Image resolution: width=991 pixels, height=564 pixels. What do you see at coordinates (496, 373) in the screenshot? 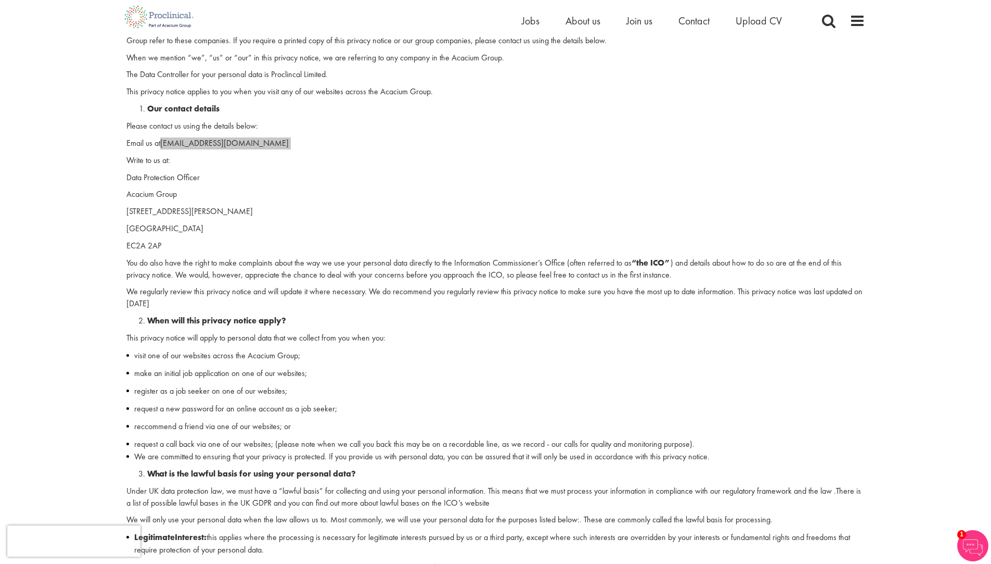
I see `li: make an initial job application on one of our websites;` at bounding box center [496, 373].